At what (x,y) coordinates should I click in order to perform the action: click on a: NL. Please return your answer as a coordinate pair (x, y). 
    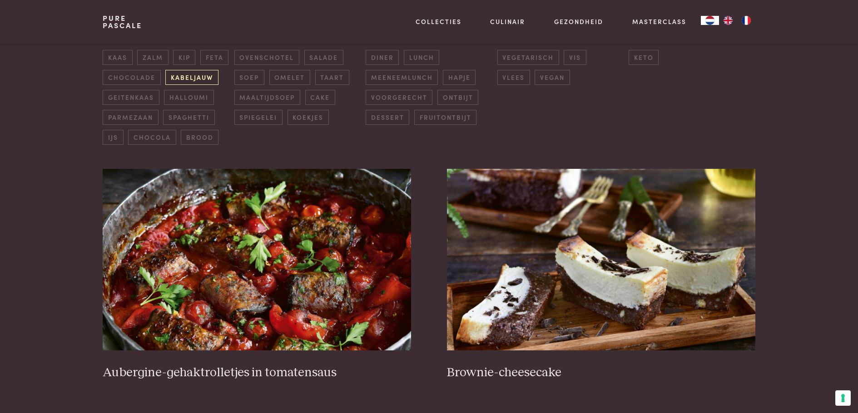
    Looking at the image, I should click on (710, 20).